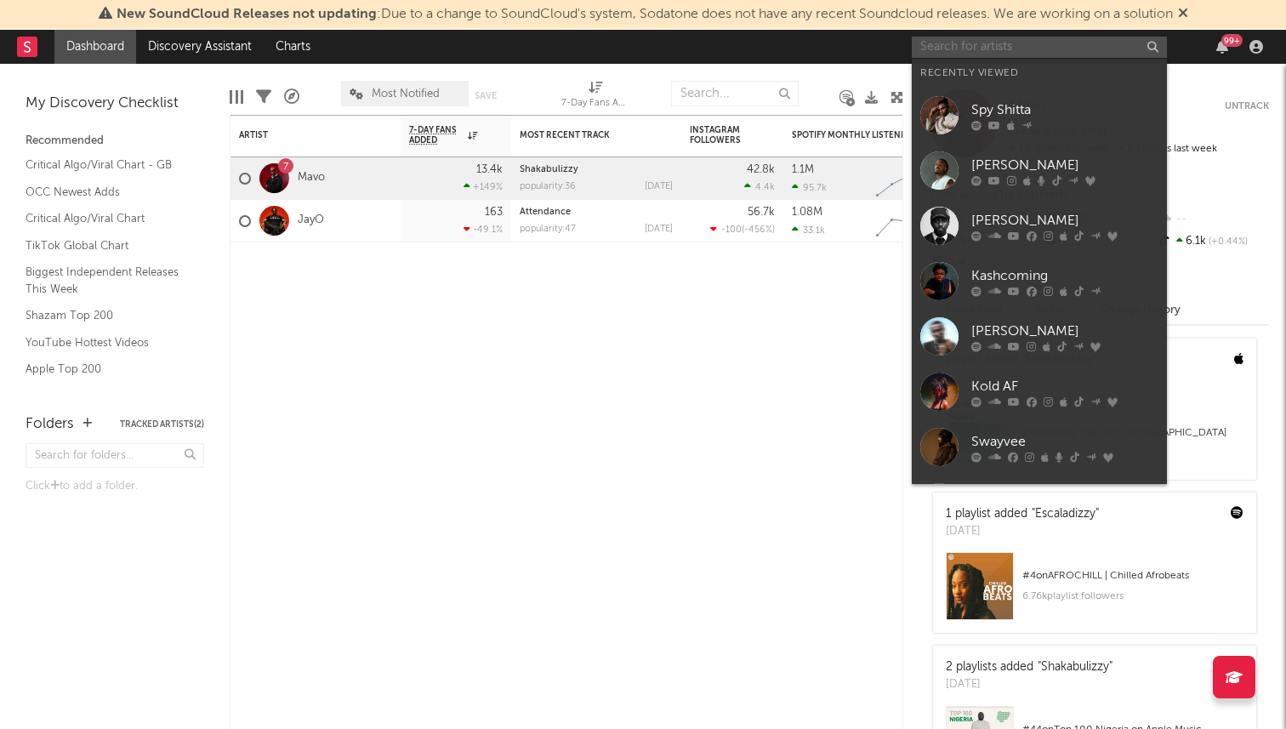  I want to click on div: -49.1 %, so click(483, 229).